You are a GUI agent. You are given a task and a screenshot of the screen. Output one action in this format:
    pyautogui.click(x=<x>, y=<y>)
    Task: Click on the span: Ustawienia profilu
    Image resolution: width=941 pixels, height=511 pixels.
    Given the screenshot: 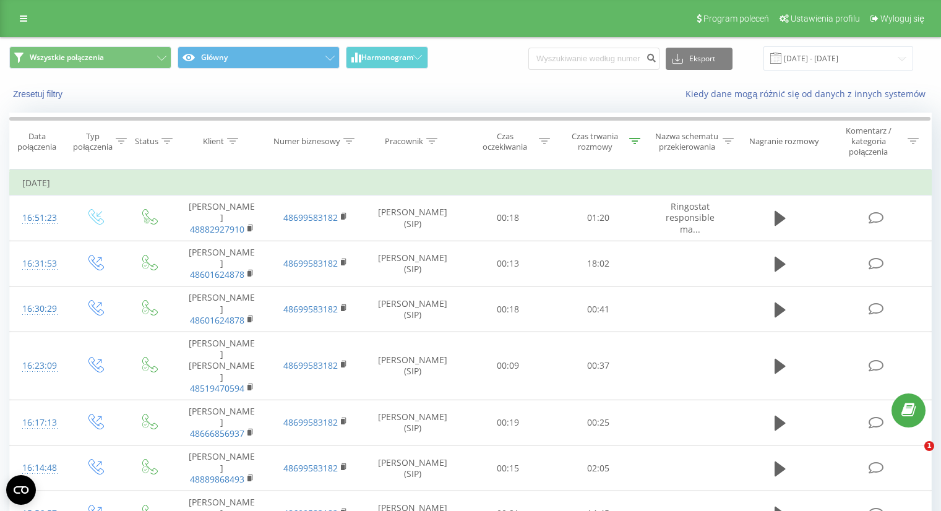 What is the action you would take?
    pyautogui.click(x=825, y=19)
    